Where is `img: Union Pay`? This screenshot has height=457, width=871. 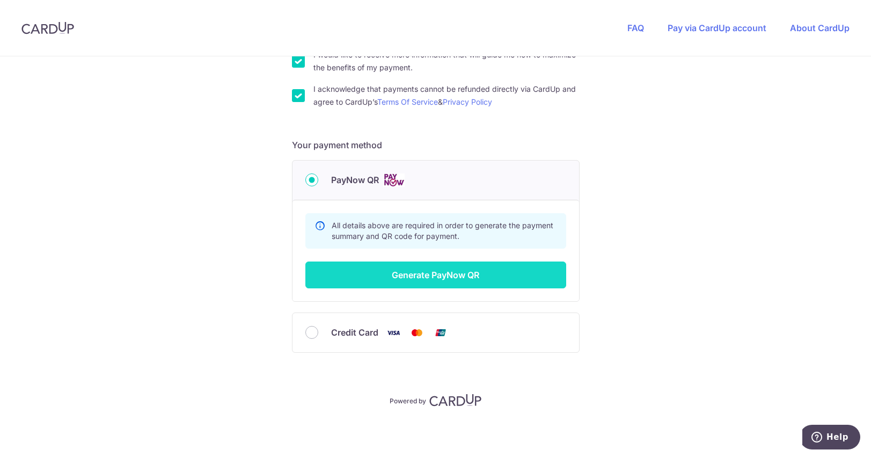 img: Union Pay is located at coordinates (441, 332).